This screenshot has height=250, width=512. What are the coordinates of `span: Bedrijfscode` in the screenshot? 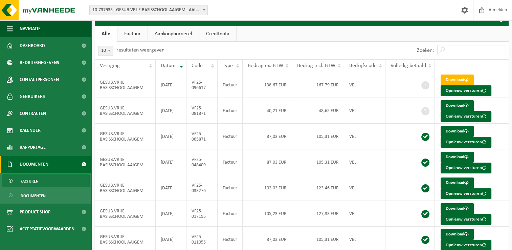 It's located at (363, 66).